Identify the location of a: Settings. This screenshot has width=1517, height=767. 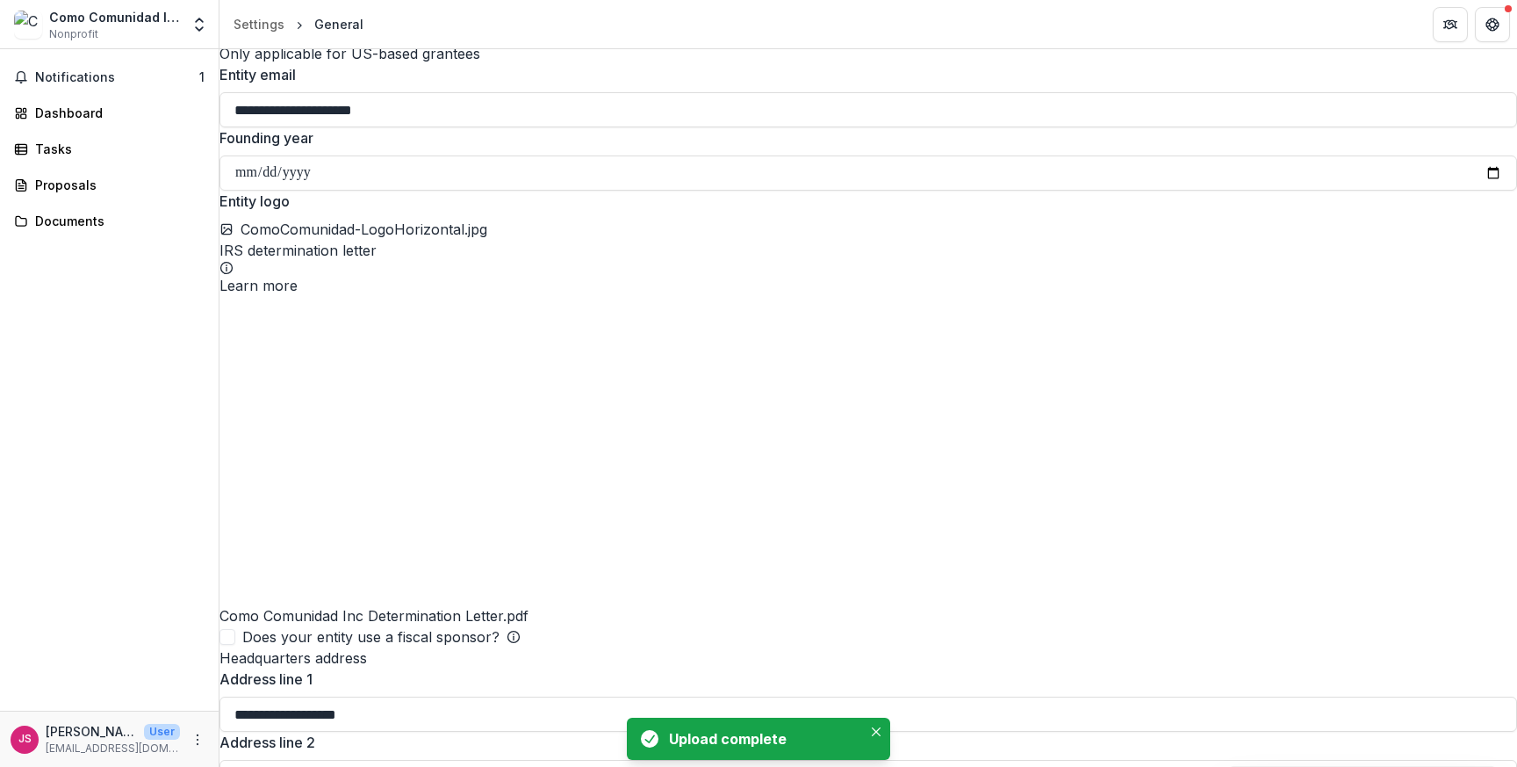
(259, 24).